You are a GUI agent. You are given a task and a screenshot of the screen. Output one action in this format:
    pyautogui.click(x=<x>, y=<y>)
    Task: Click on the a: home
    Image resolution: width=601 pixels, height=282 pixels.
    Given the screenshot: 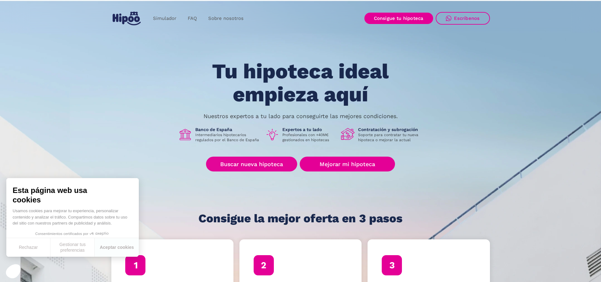 What is the action you would take?
    pyautogui.click(x=127, y=18)
    